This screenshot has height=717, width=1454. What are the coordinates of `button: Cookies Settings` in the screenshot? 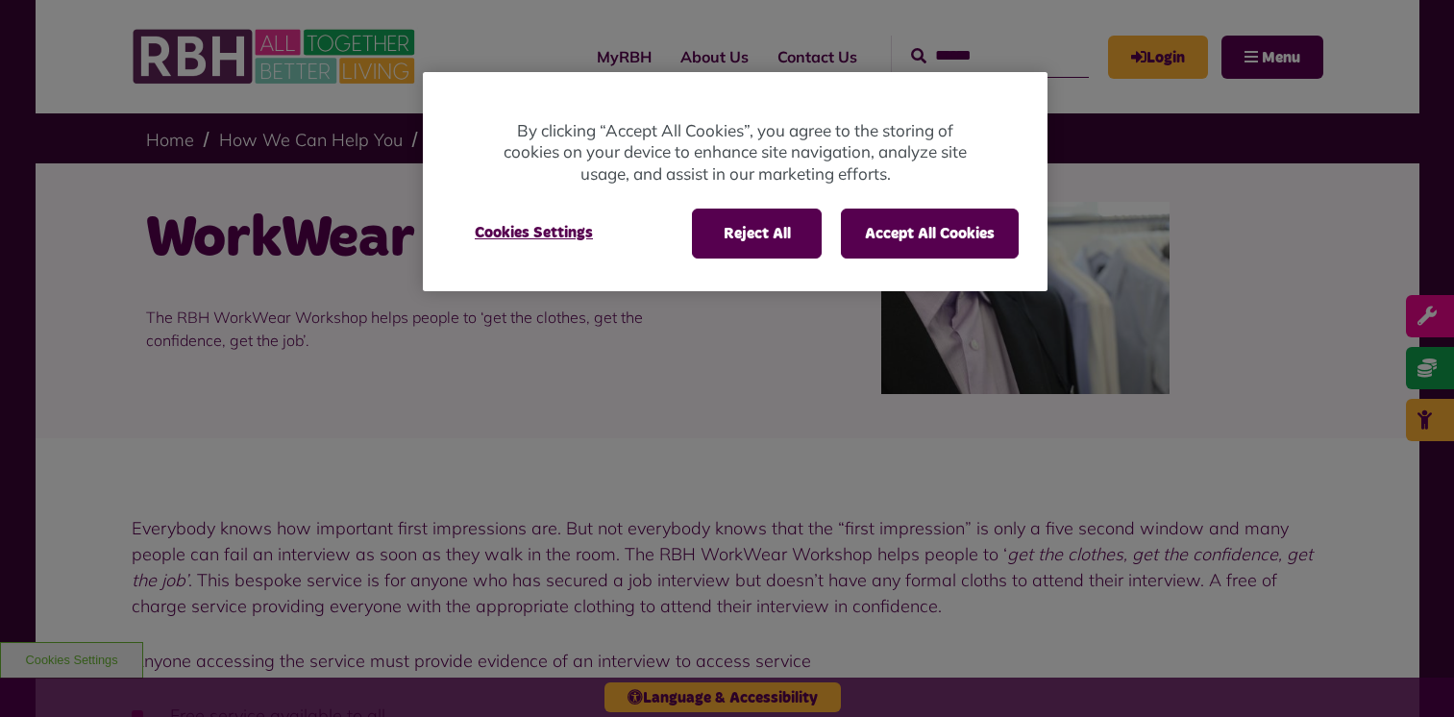 It's located at (534, 233).